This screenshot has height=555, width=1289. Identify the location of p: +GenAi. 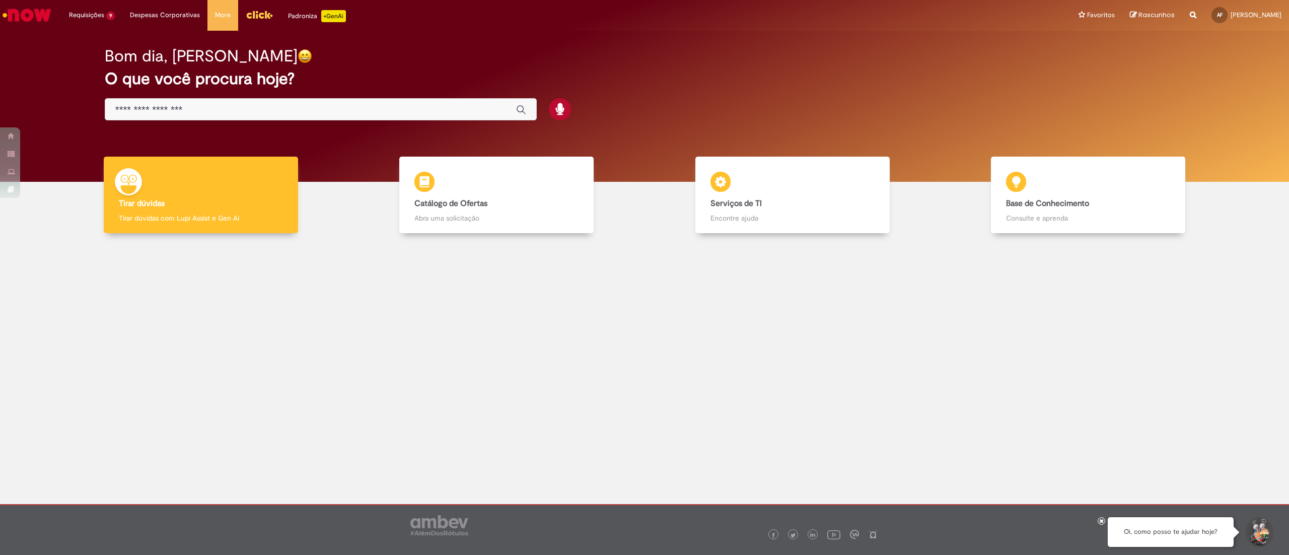
(333, 16).